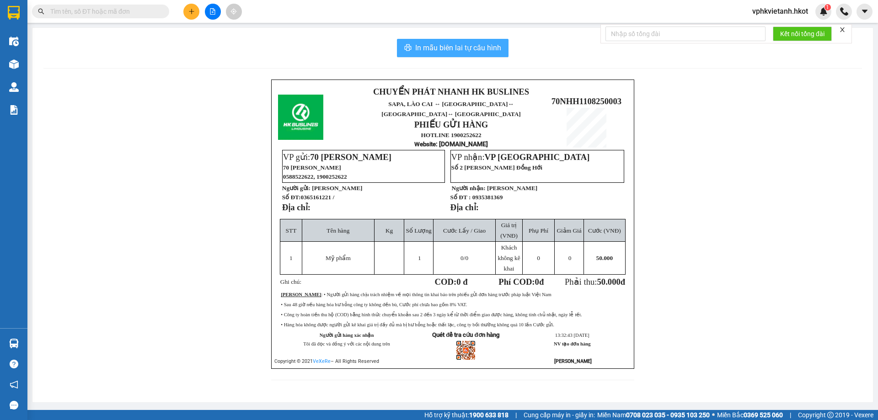  What do you see at coordinates (338, 230) in the screenshot?
I see `span: Tên hàng` at bounding box center [338, 230].